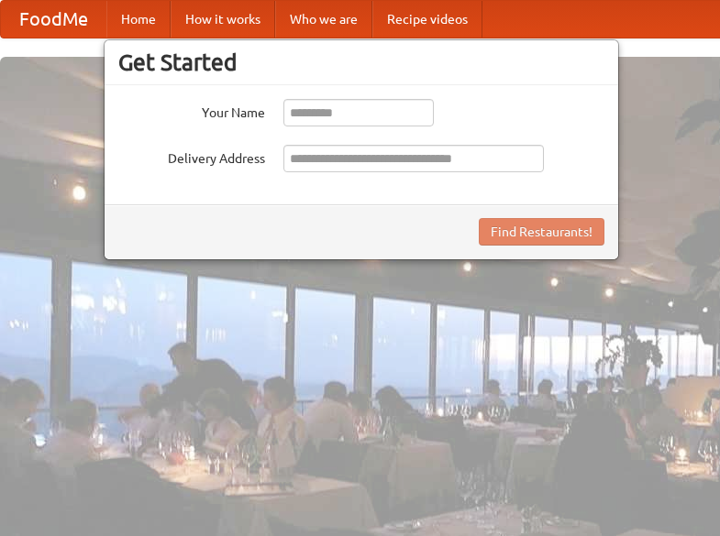  Describe the element at coordinates (427, 19) in the screenshot. I see `a: Recipe videos` at that location.